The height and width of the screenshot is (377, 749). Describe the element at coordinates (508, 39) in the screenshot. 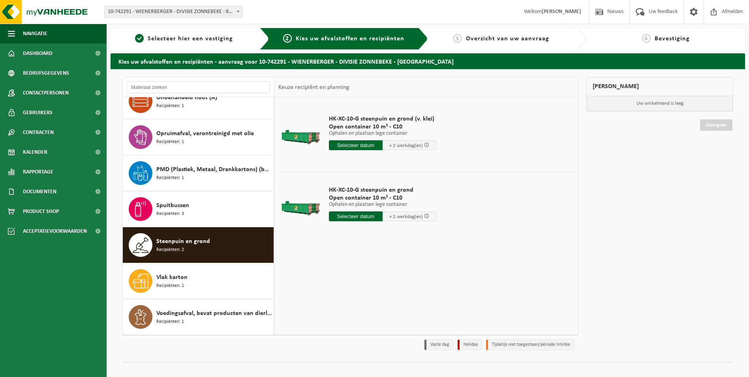

I see `span: Overzicht van uw aanvraag` at that location.